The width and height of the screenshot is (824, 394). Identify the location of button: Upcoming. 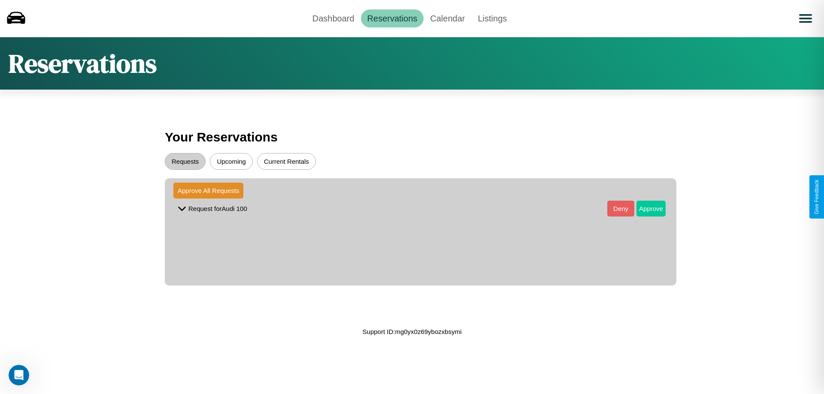
(231, 161).